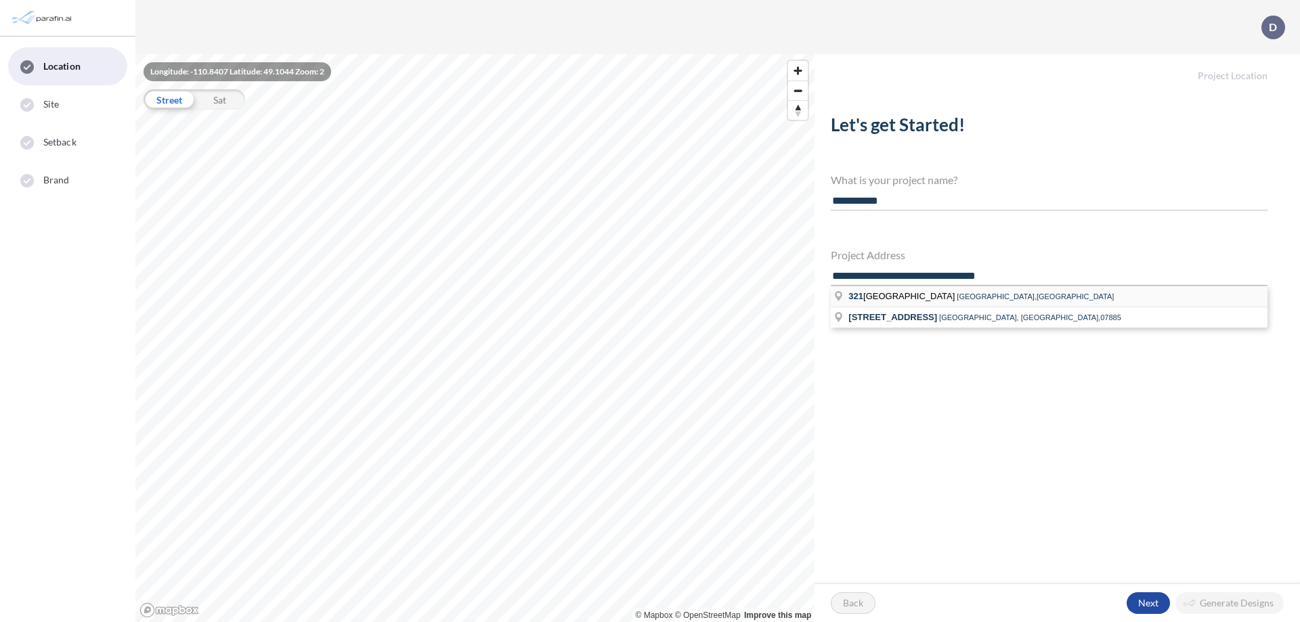  Describe the element at coordinates (856, 296) in the screenshot. I see `span: 321` at that location.